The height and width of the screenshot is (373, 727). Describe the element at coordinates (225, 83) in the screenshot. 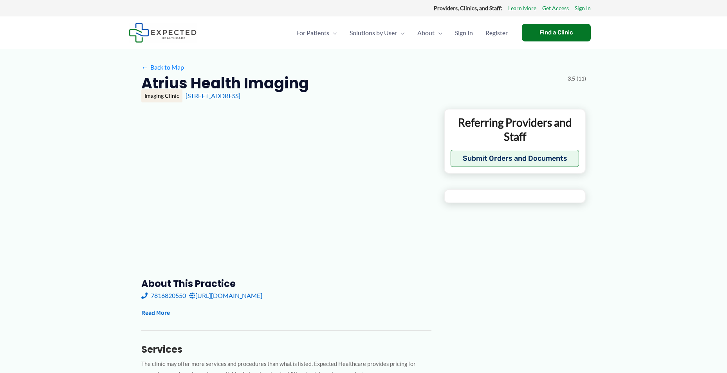

I see `h2: Atrius Health Imaging` at that location.